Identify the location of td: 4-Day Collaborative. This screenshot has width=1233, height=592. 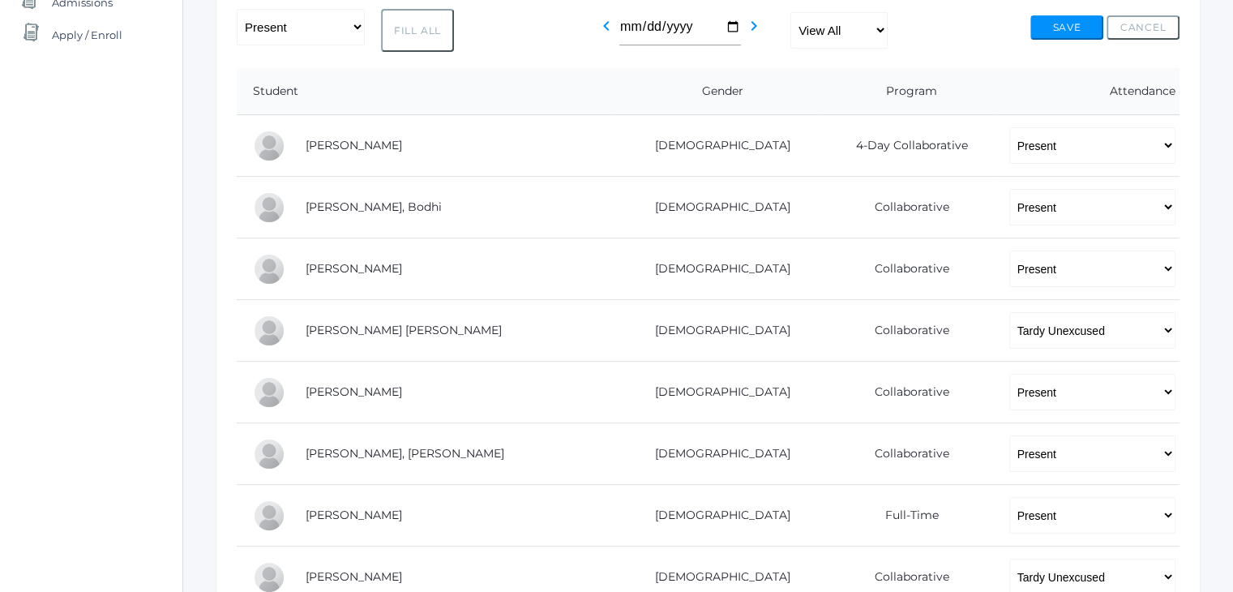
(905, 146).